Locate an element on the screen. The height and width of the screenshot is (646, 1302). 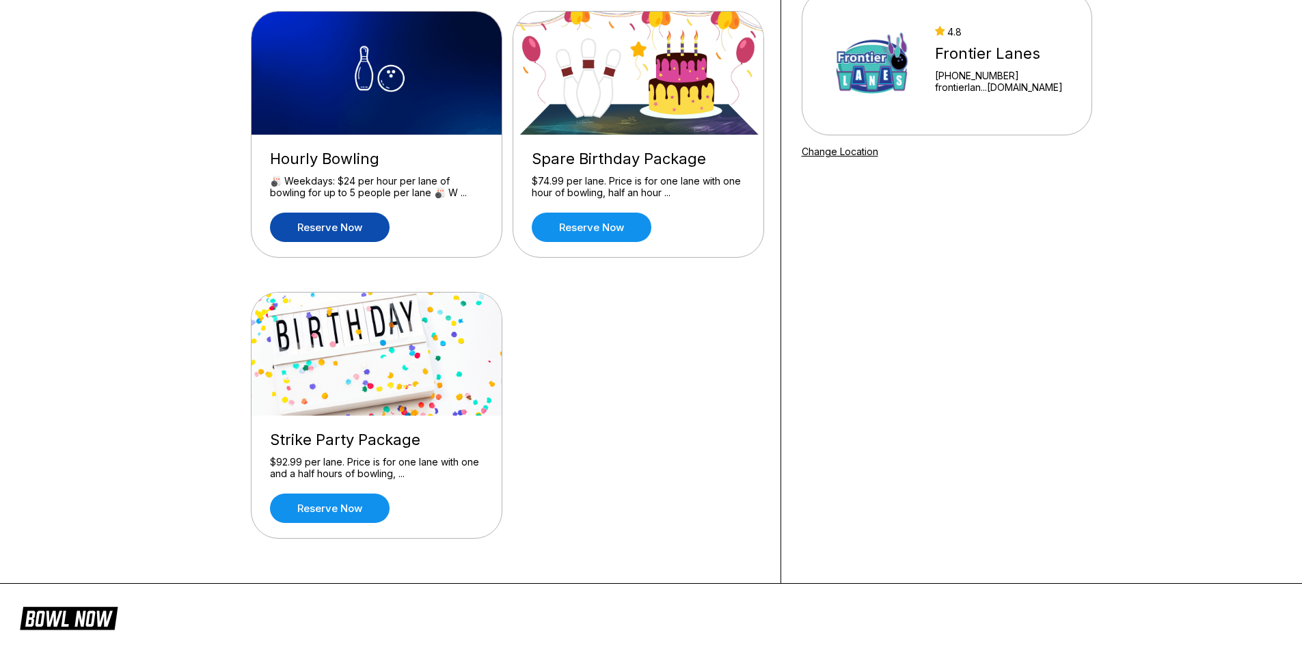
a: Change Location is located at coordinates (840, 151).